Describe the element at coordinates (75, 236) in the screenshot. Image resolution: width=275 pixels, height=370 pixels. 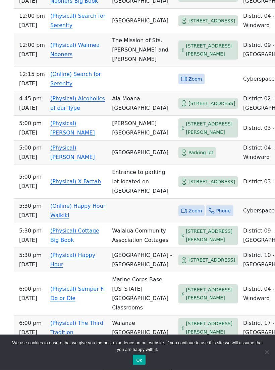
I see `a: (Physical) Cottage Big Book` at that location.